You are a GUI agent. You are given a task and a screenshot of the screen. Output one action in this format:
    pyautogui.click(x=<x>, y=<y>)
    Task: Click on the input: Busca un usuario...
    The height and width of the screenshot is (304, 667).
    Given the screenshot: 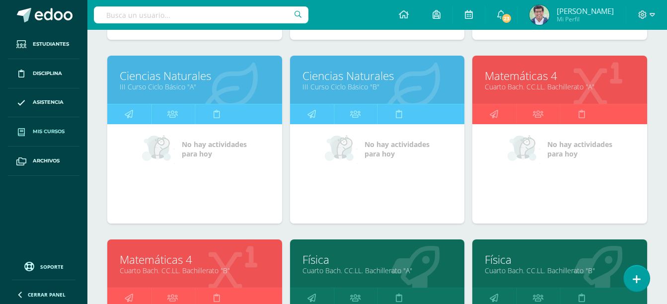 What is the action you would take?
    pyautogui.click(x=201, y=15)
    